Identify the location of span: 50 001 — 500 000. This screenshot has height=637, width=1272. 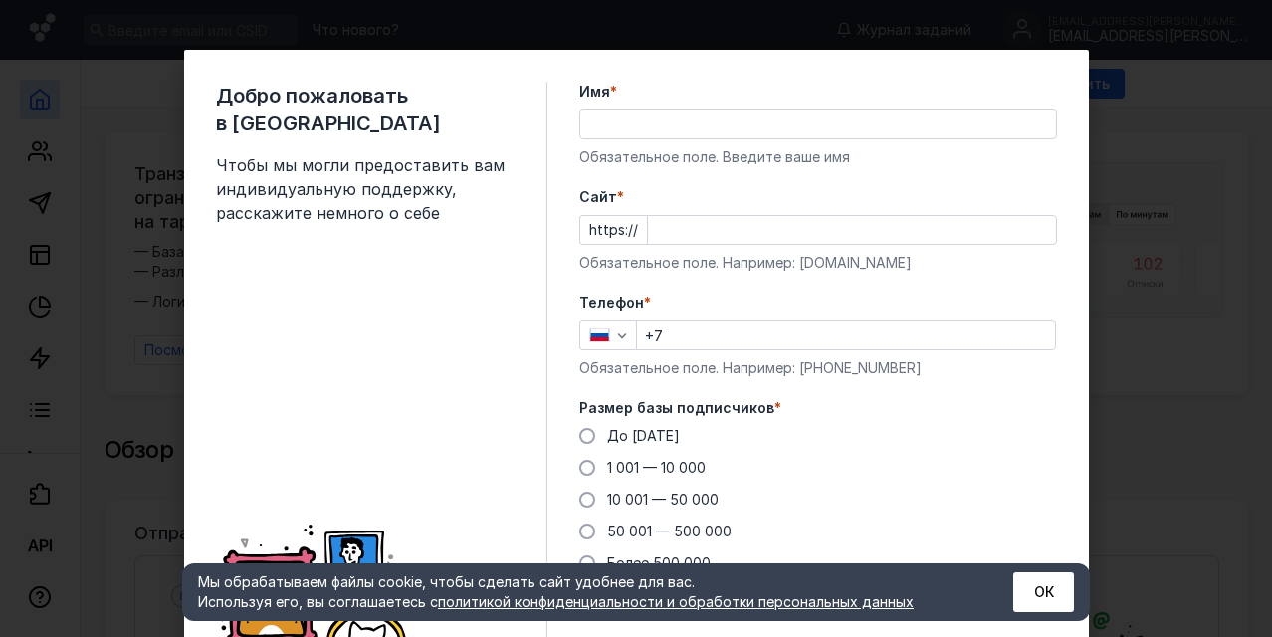
(669, 531).